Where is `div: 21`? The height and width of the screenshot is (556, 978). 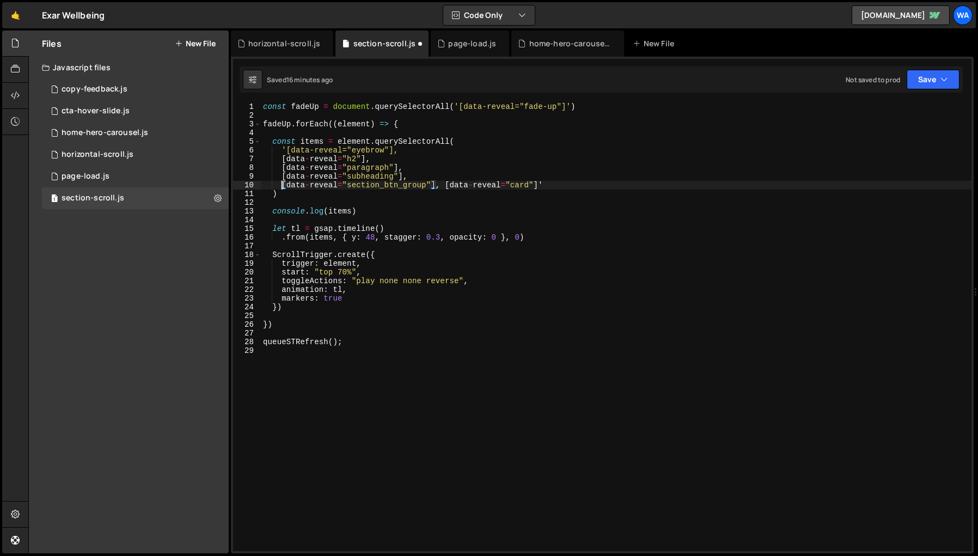
div: 21 is located at coordinates (247, 281).